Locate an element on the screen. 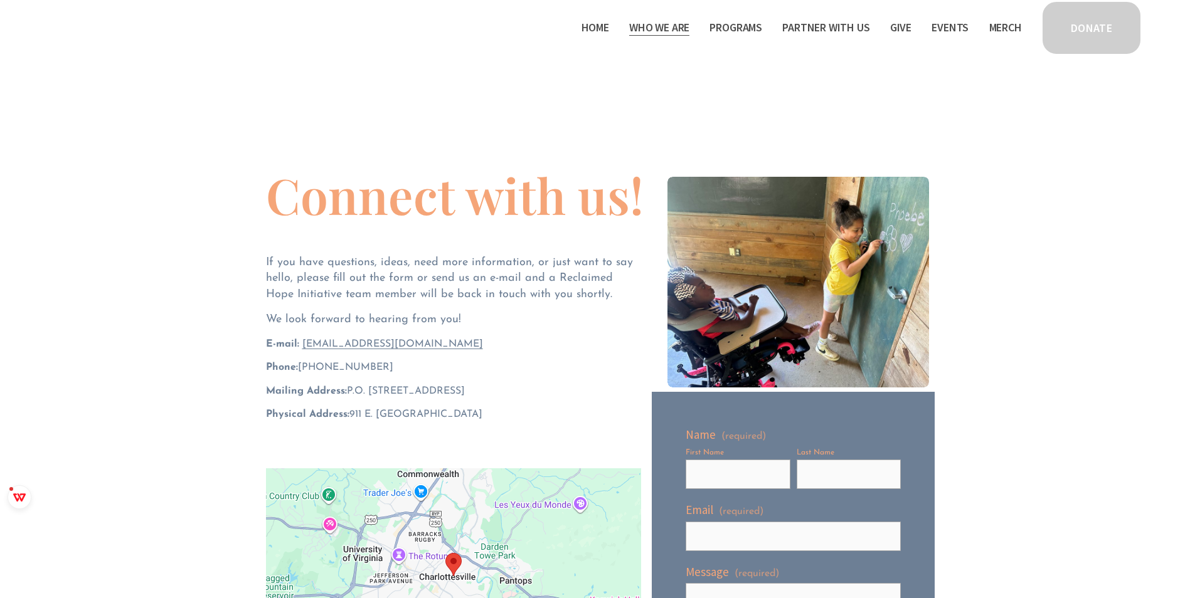 This screenshot has width=1190, height=598. a: Events is located at coordinates (949, 28).